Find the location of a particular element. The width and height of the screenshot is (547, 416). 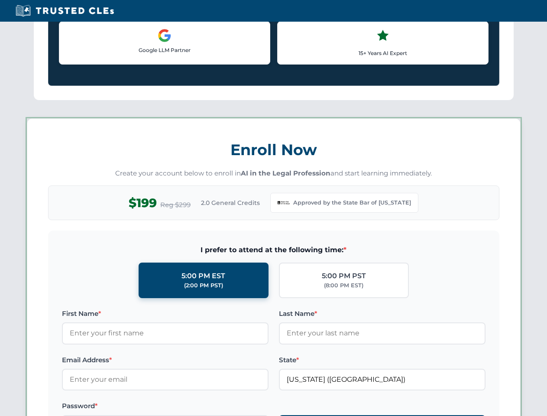

p: Create your account below to enroll in and start learning immediately. is located at coordinates (274, 173).